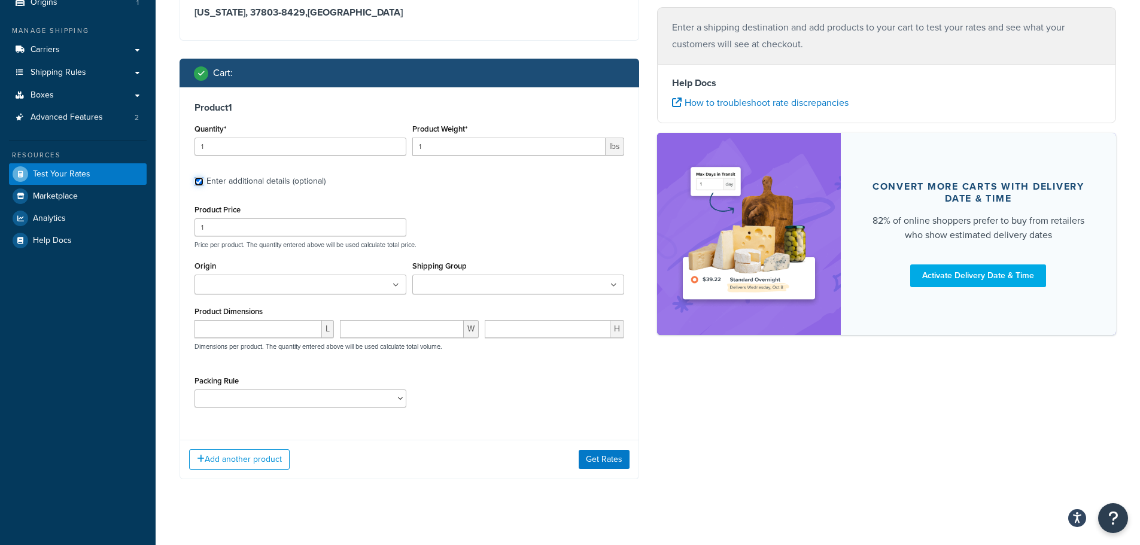 This screenshot has height=545, width=1140. What do you see at coordinates (409, 108) in the screenshot?
I see `h3: Product 1` at bounding box center [409, 108].